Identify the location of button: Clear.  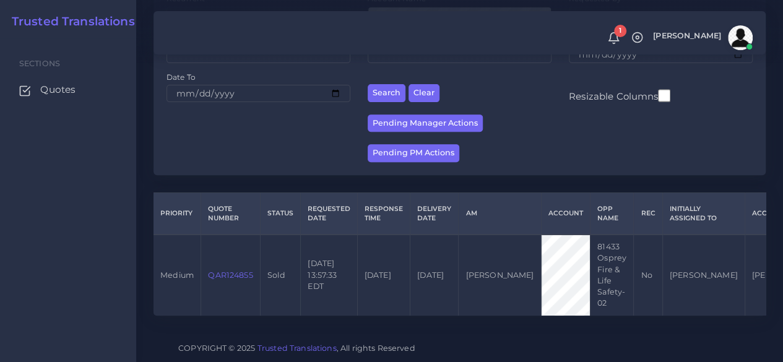
(424, 93).